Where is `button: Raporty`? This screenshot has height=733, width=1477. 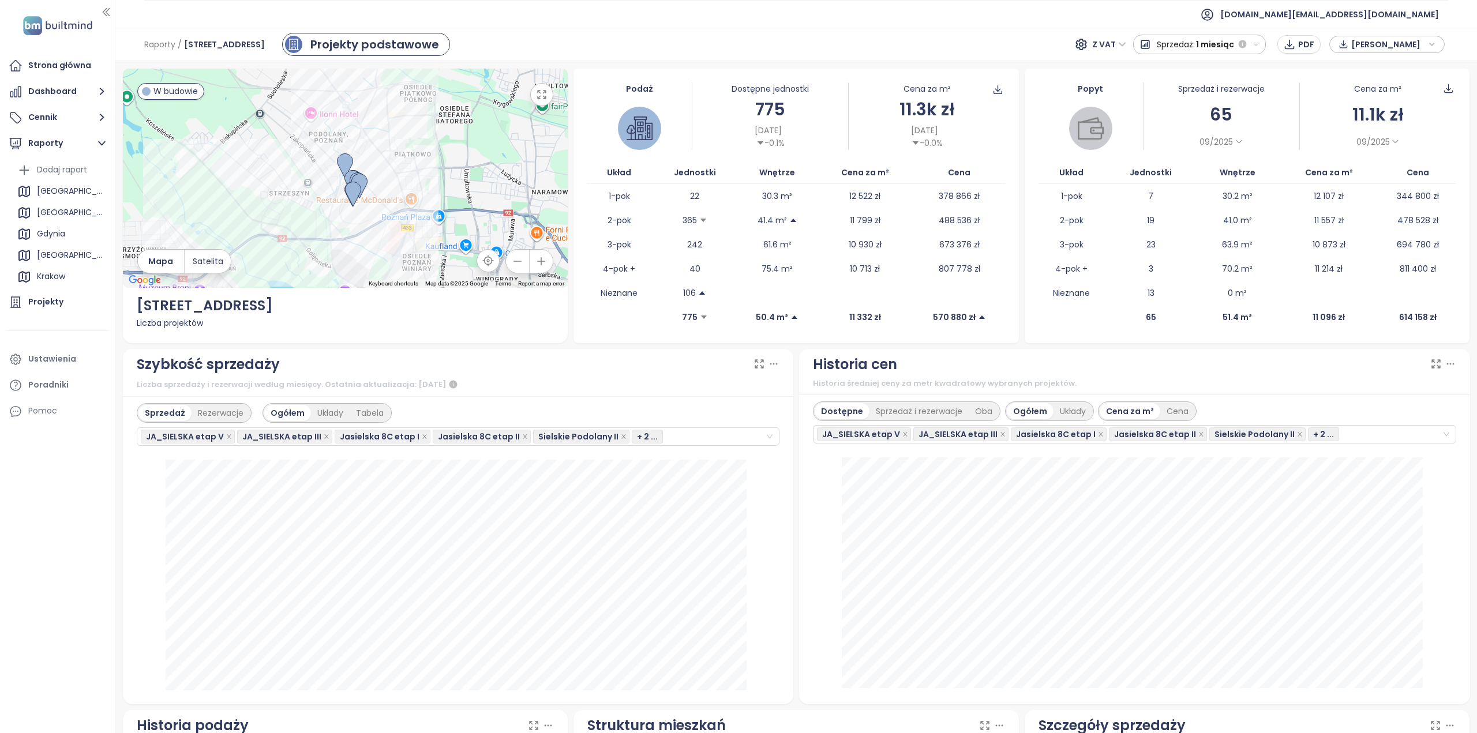 button: Raporty is located at coordinates (57, 144).